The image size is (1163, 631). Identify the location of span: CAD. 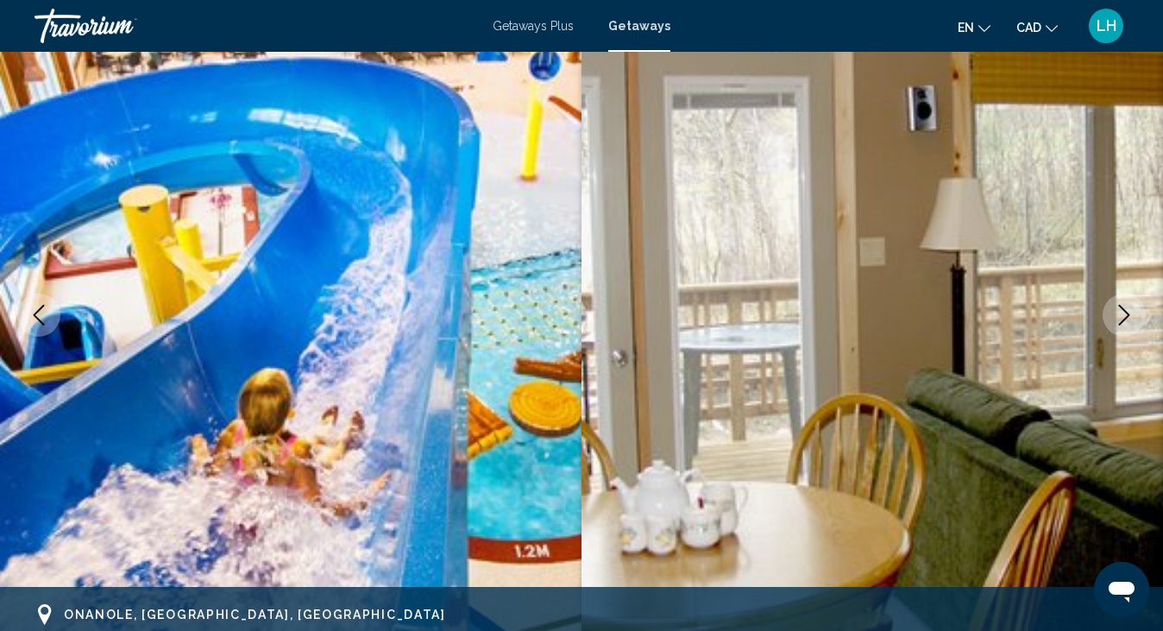
(1029, 28).